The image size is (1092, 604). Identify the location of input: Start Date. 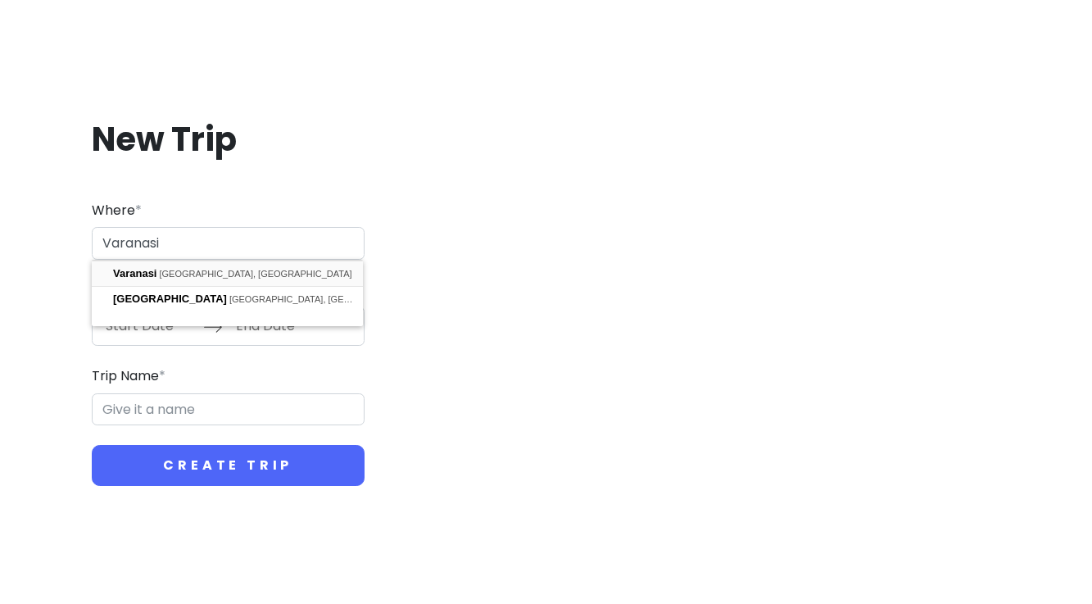
(150, 326).